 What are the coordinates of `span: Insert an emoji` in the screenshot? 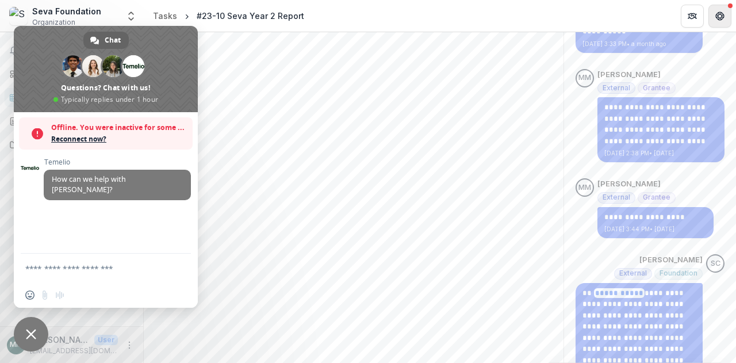 It's located at (30, 295).